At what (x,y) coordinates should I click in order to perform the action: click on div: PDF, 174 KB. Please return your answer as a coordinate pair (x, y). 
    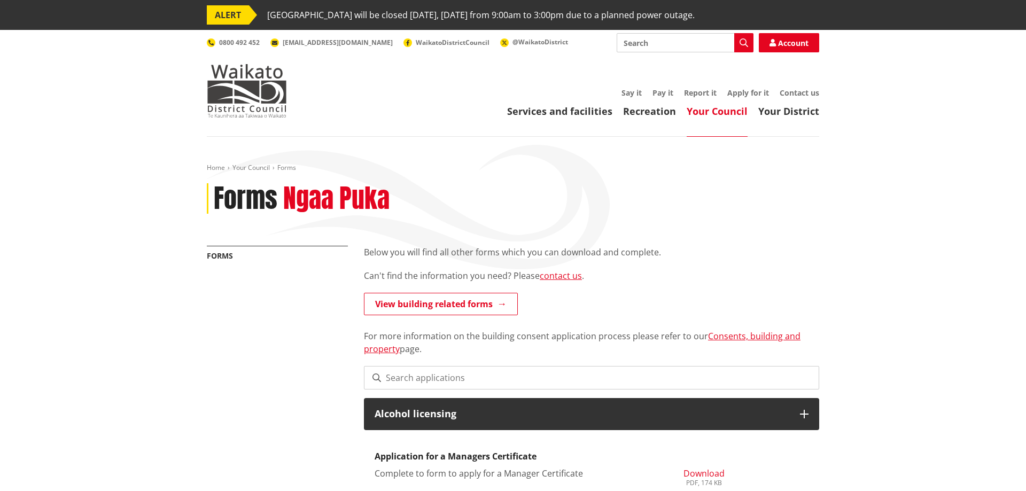
    Looking at the image, I should click on (704, 483).